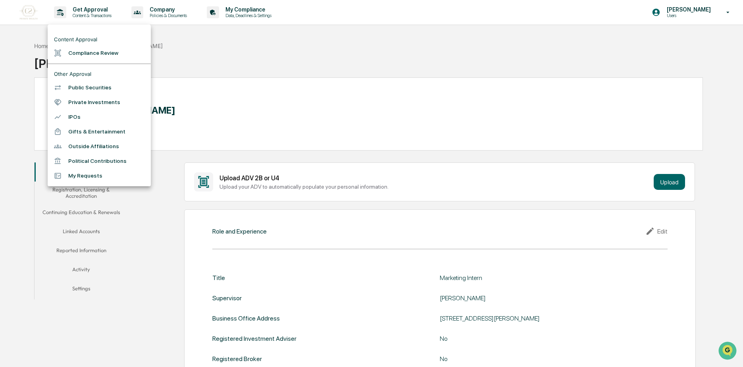 This screenshot has width=743, height=367. What do you see at coordinates (99, 146) in the screenshot?
I see `li: Outside Affiliations` at bounding box center [99, 146].